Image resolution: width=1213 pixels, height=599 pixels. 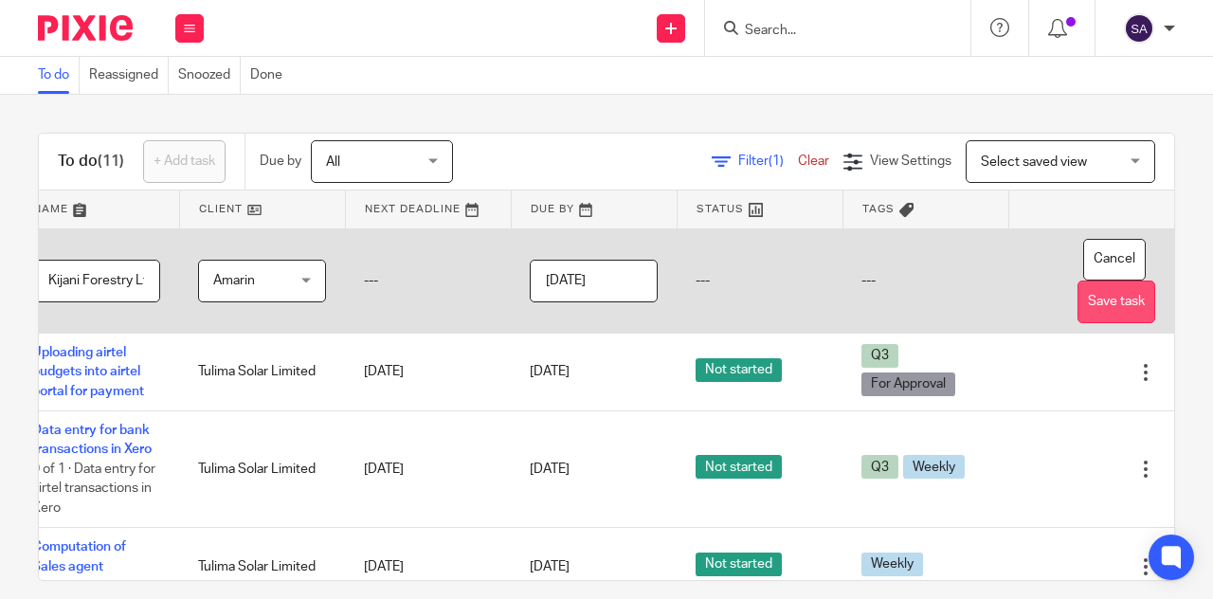 What do you see at coordinates (878, 208) in the screenshot?
I see `span: Tags` at bounding box center [878, 208].